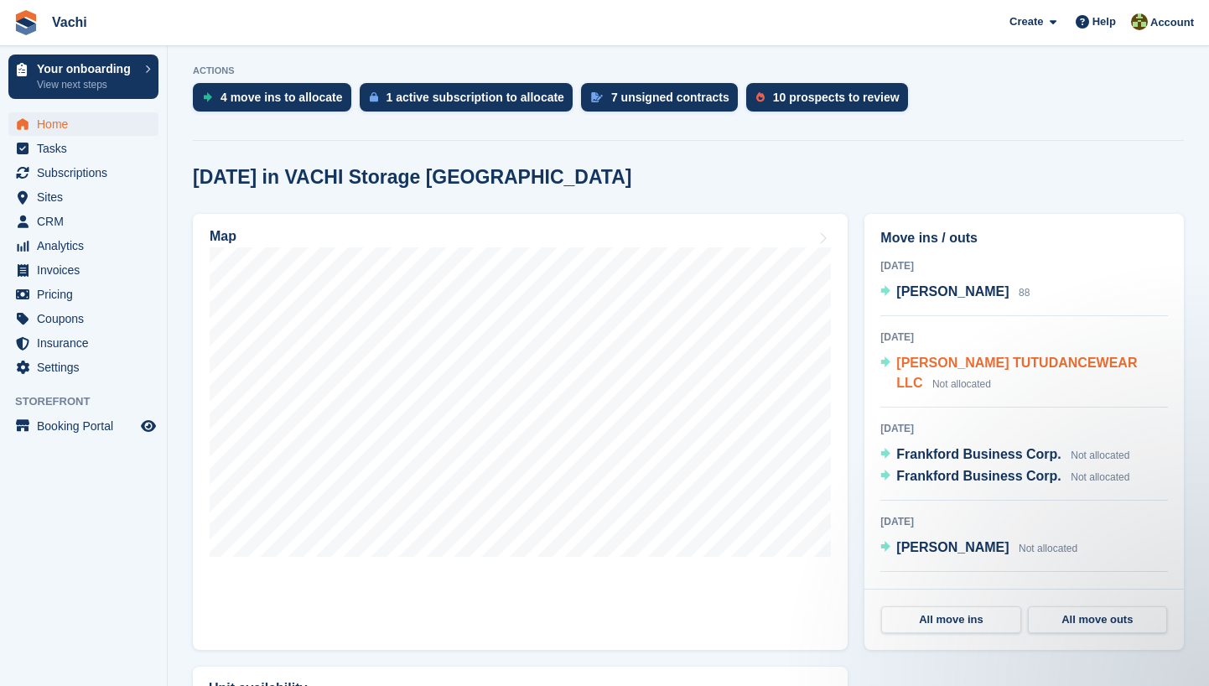 This screenshot has height=686, width=1209. Describe the element at coordinates (663, 101) in the screenshot. I see `a: 7 unsigned contracts` at that location.